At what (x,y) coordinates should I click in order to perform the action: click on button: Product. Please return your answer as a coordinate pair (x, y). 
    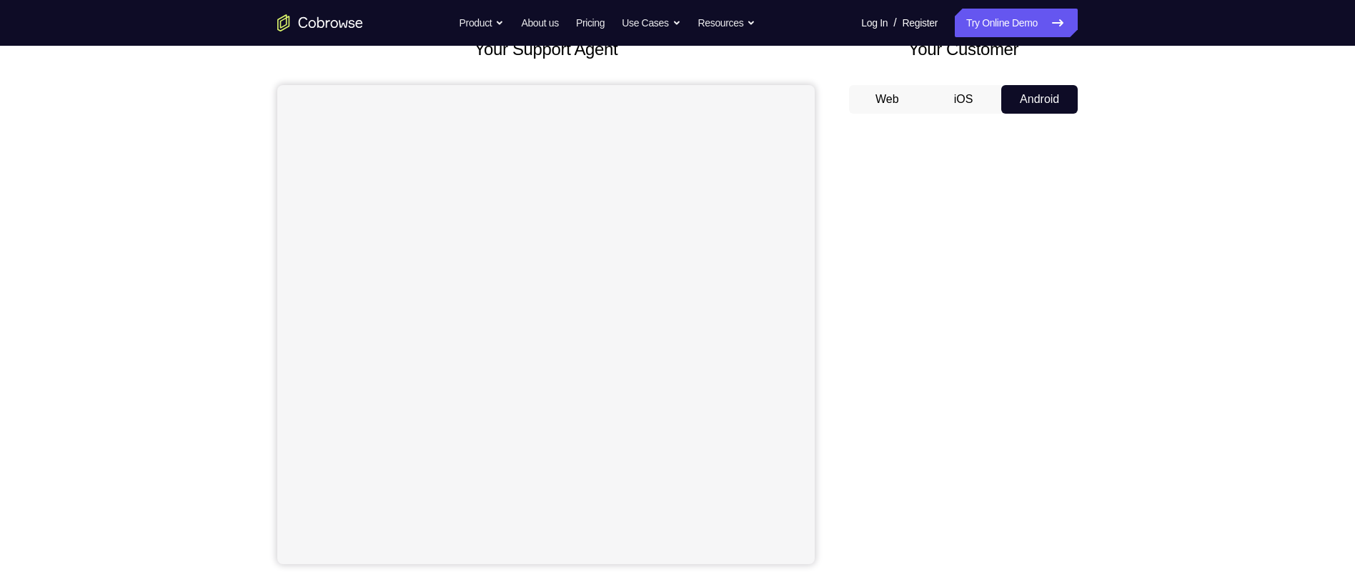
    Looking at the image, I should click on (482, 23).